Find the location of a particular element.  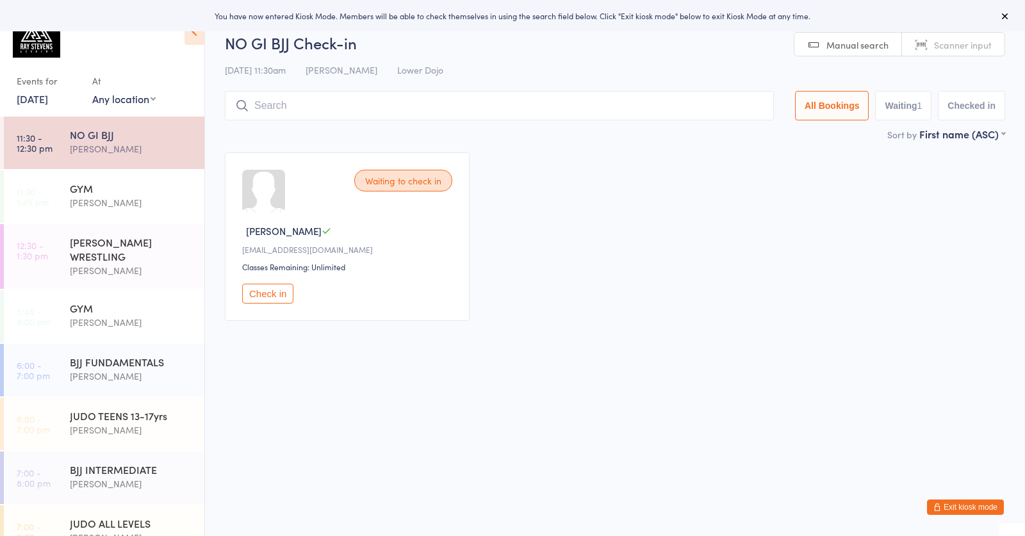

div: At is located at coordinates (124, 81).